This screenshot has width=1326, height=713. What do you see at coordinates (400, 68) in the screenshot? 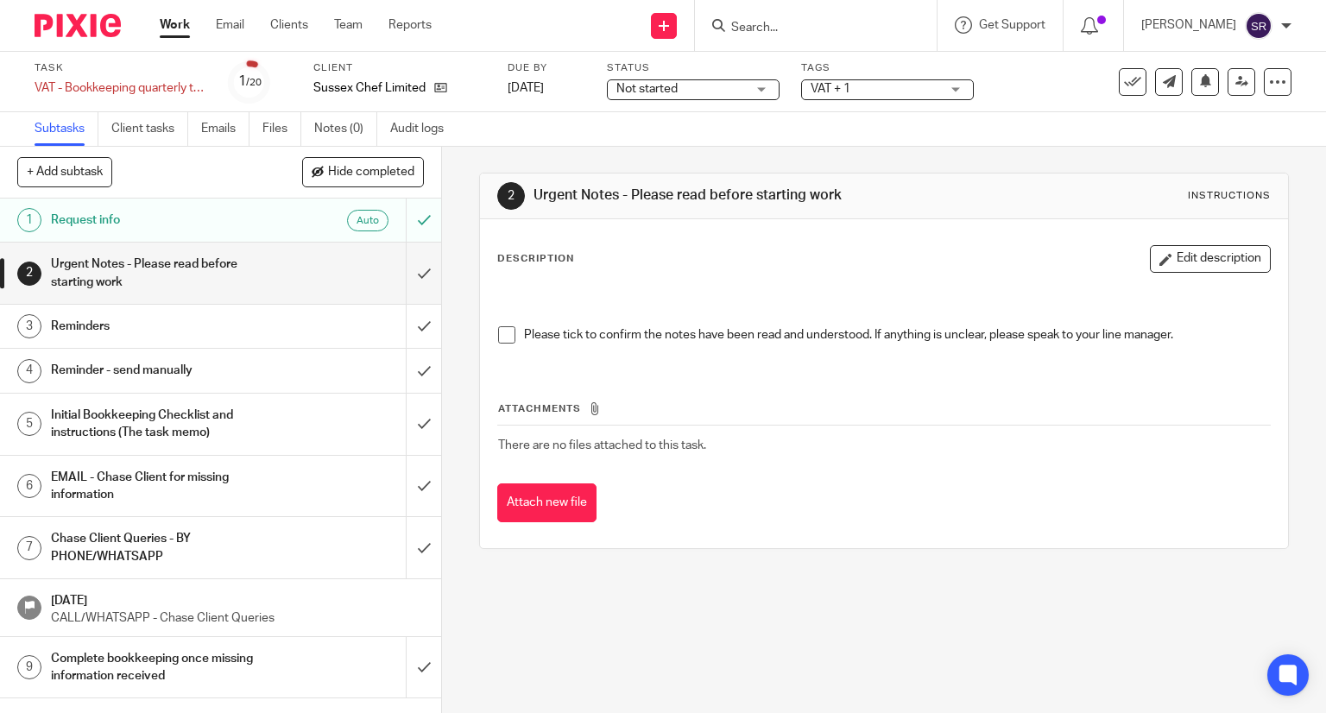
I see `label: Client` at bounding box center [400, 68].